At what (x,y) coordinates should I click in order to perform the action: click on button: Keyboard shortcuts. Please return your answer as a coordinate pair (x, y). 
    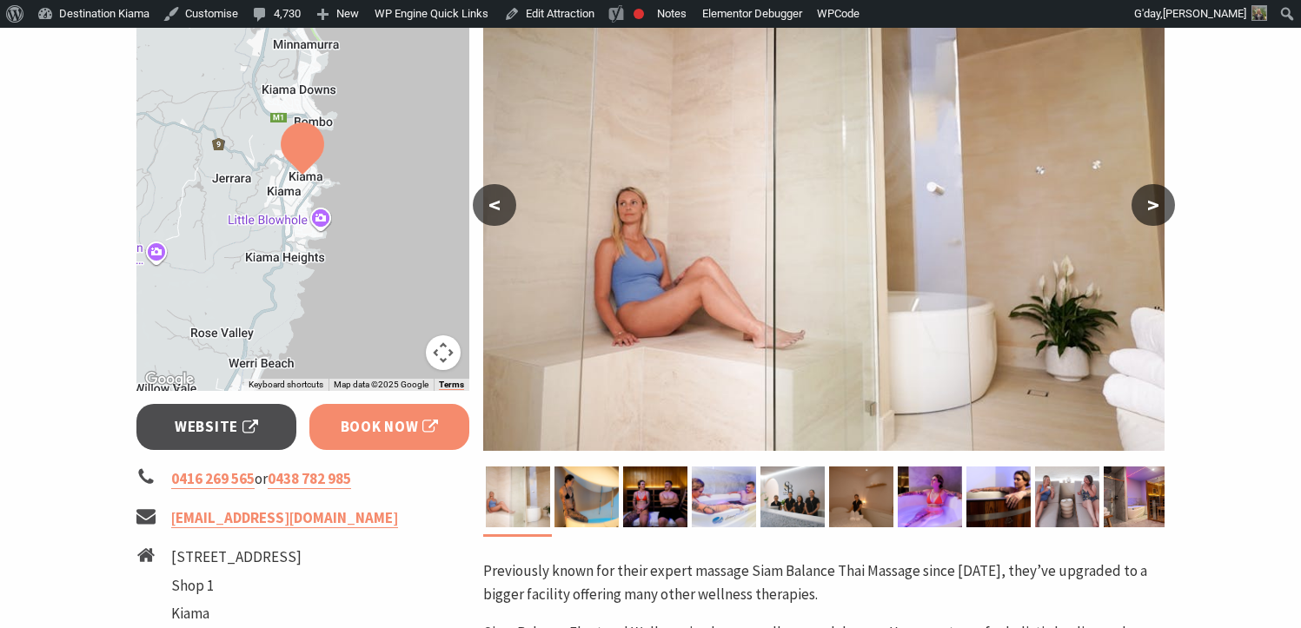
    Looking at the image, I should click on (286, 385).